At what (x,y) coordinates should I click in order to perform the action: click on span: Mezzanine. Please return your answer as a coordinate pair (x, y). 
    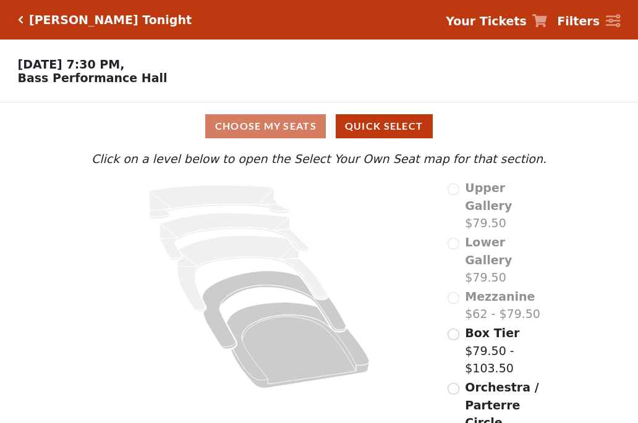
    Looking at the image, I should click on (499, 297).